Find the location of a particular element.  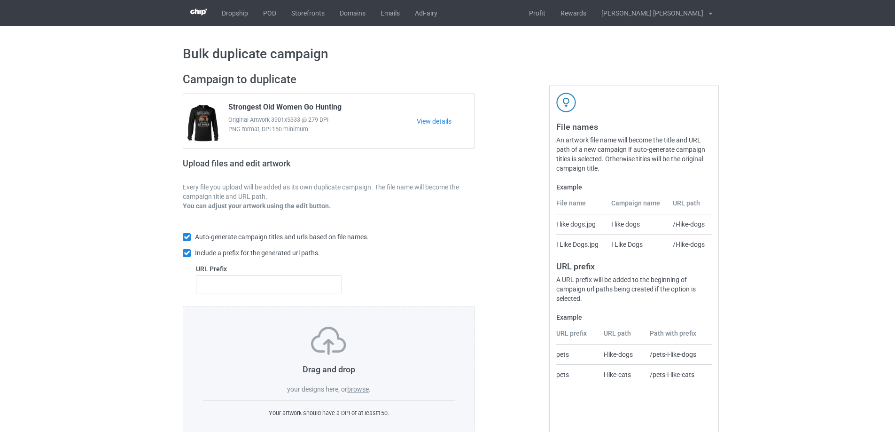

img: 3d383065fc803cdd16c62507c020ddf8.png is located at coordinates (198, 12).